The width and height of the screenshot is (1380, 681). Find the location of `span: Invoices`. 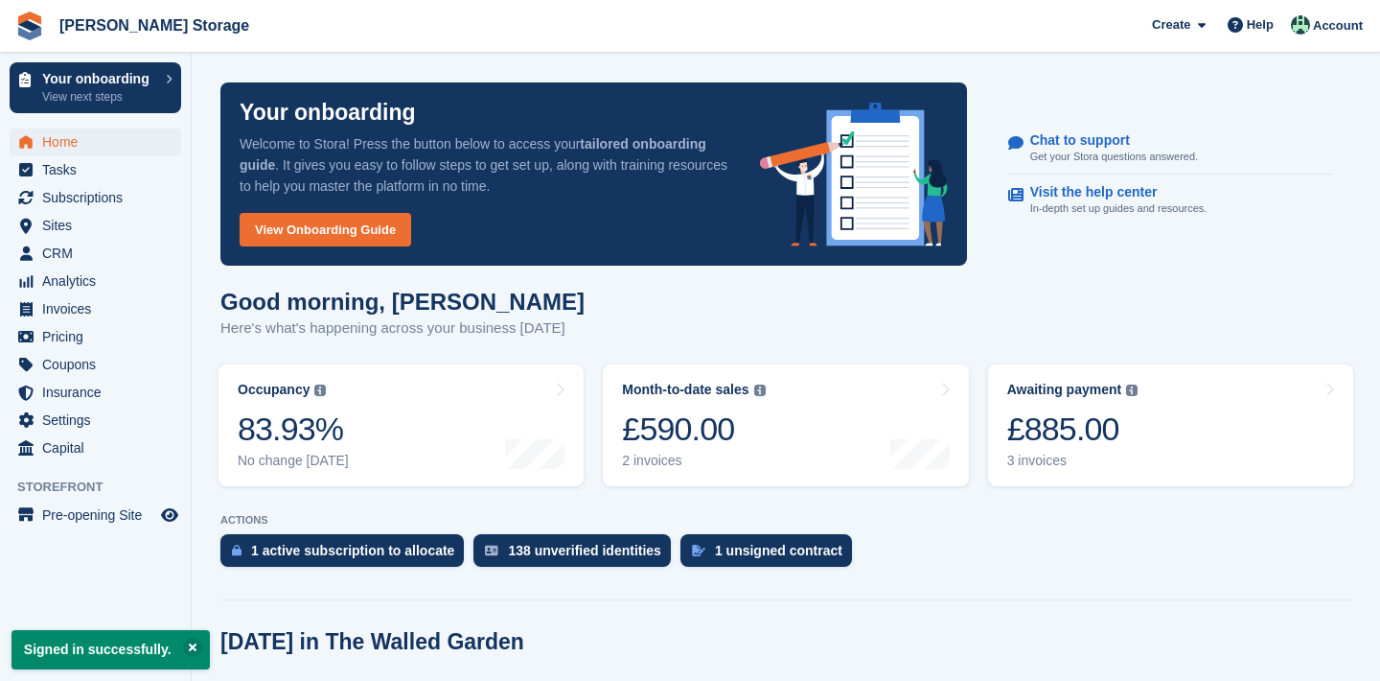

span: Invoices is located at coordinates (100, 309).